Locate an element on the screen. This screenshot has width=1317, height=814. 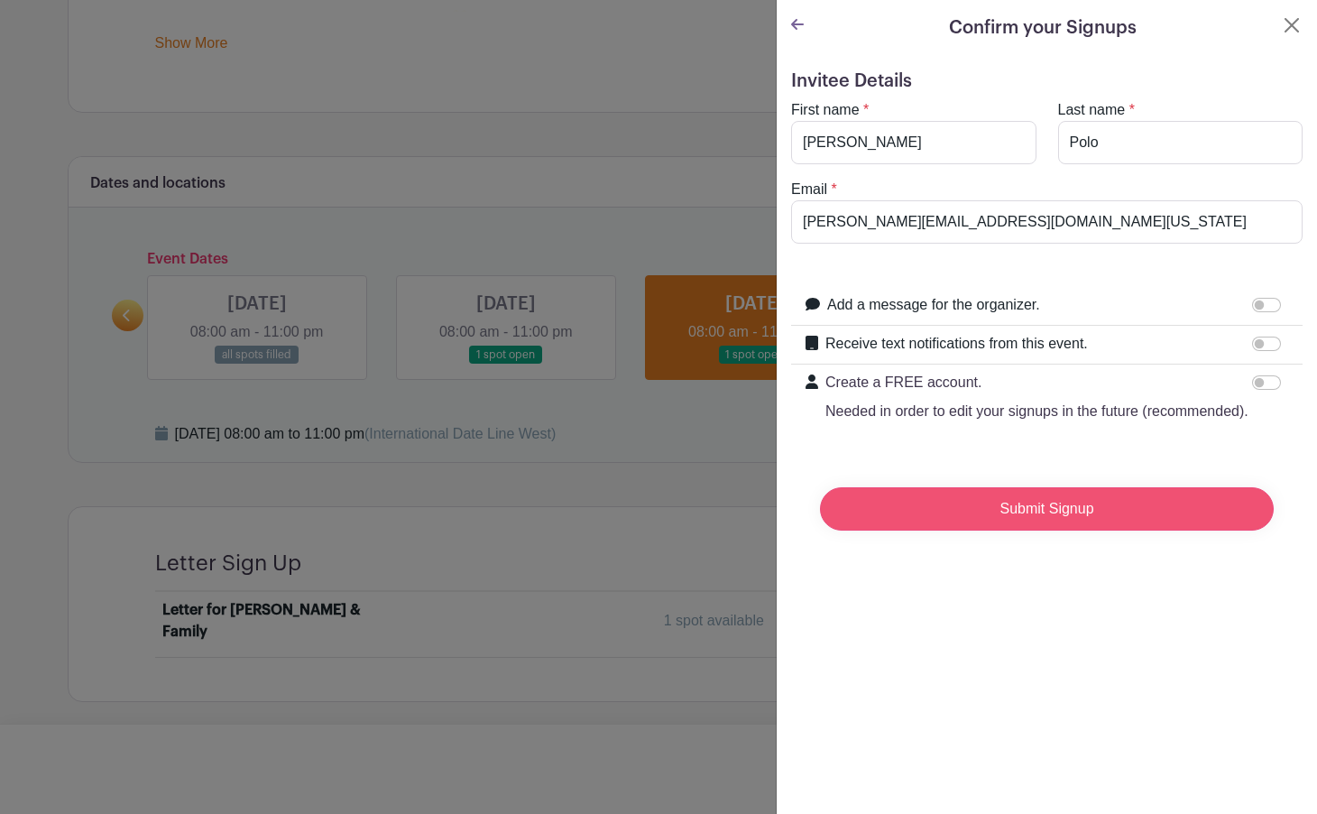
input: Submit Signup is located at coordinates (1046, 509).